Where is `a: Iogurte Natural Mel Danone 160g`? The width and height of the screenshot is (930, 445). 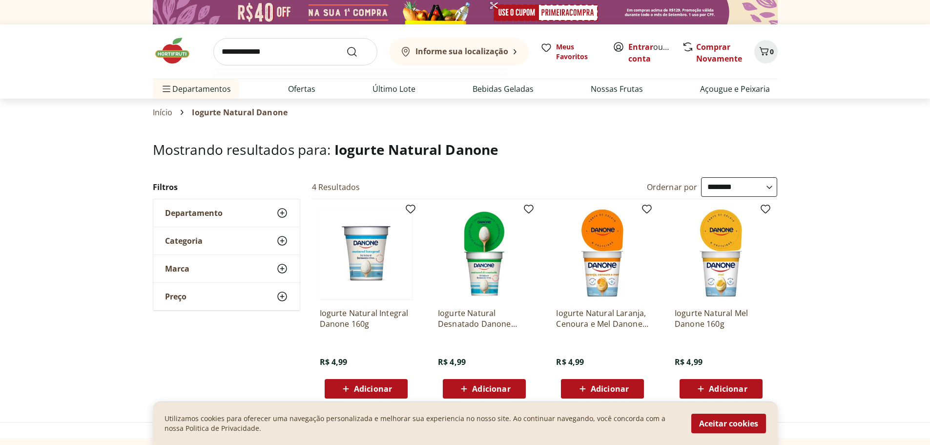
a: Iogurte Natural Mel Danone 160g is located at coordinates (721, 318).